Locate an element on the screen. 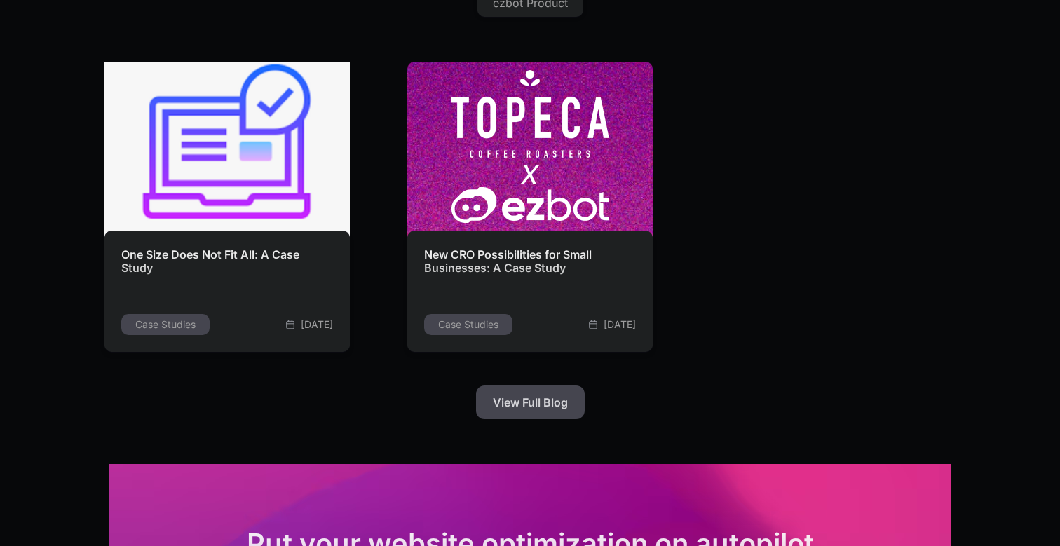 This screenshot has height=546, width=1060. h2: One Size Does Not Fit All: A Case Study is located at coordinates (227, 262).